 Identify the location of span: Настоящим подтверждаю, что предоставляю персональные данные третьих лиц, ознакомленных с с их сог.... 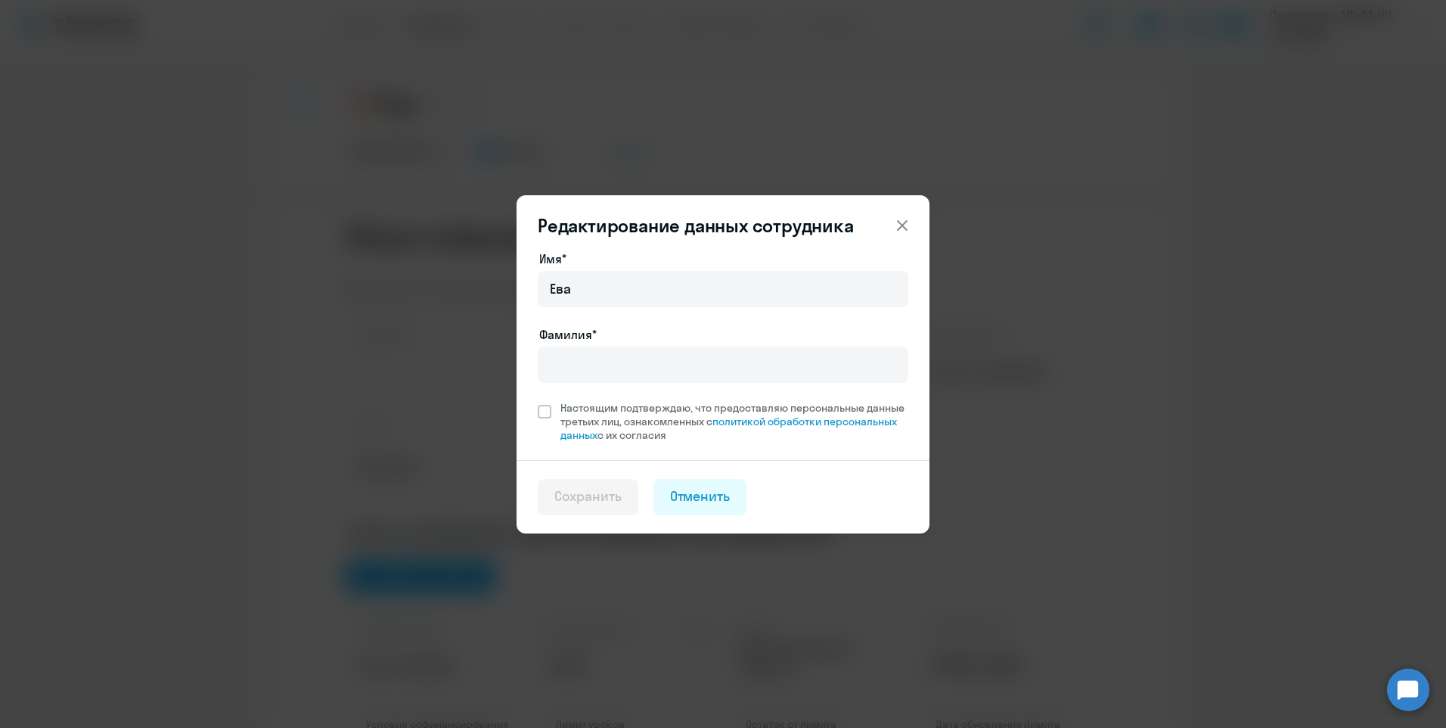
(734, 421).